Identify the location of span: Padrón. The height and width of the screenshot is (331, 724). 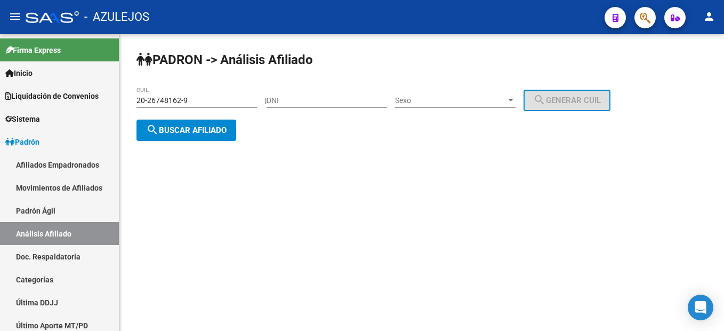
(22, 142).